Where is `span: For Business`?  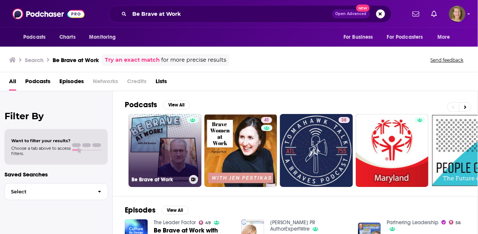 span: For Business is located at coordinates (358, 37).